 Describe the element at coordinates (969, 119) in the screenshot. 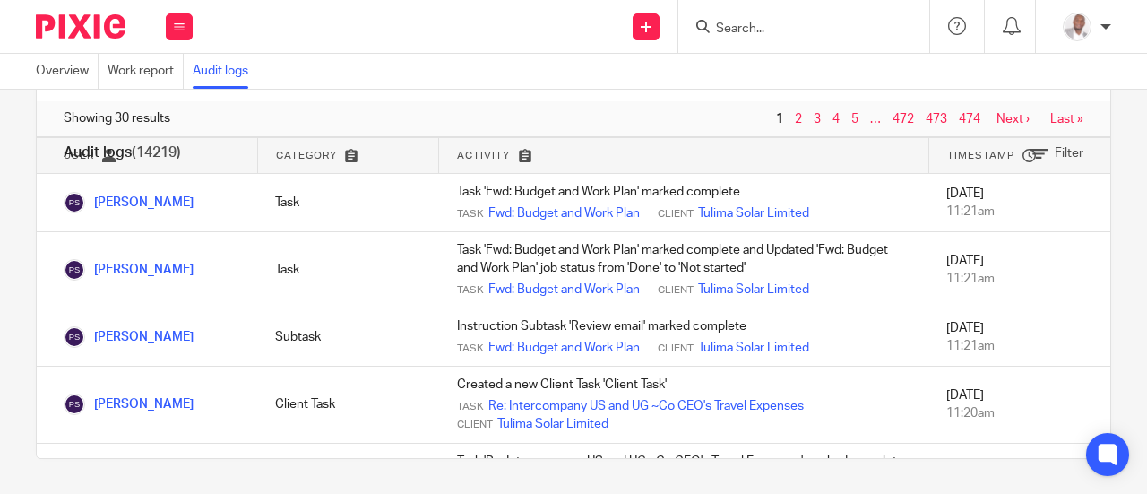

I see `a: 474` at that location.